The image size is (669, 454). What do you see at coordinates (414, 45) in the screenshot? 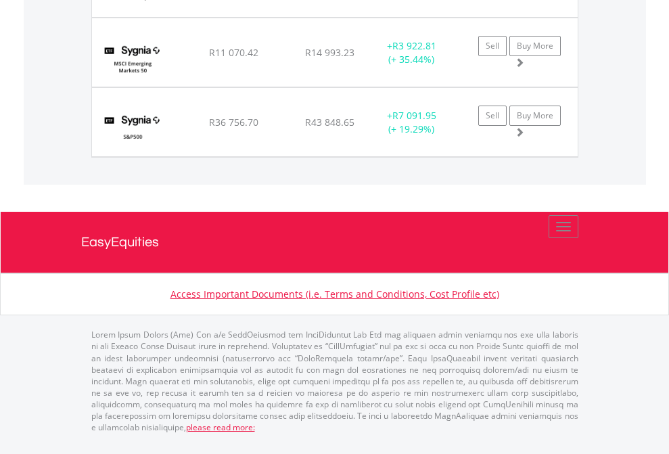
I see `span: R3 922.81` at bounding box center [414, 45].